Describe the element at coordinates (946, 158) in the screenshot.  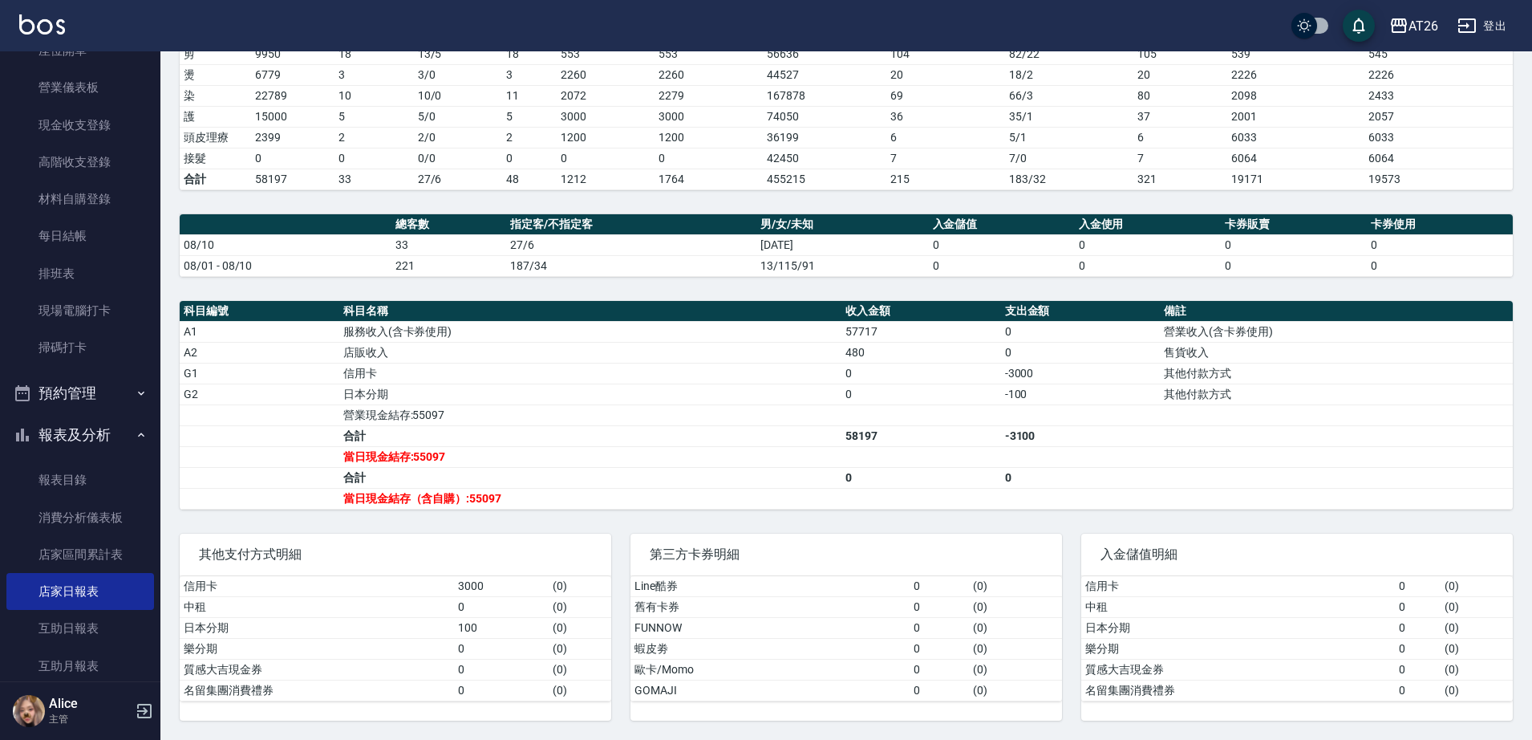
I see `td: 7` at that location.